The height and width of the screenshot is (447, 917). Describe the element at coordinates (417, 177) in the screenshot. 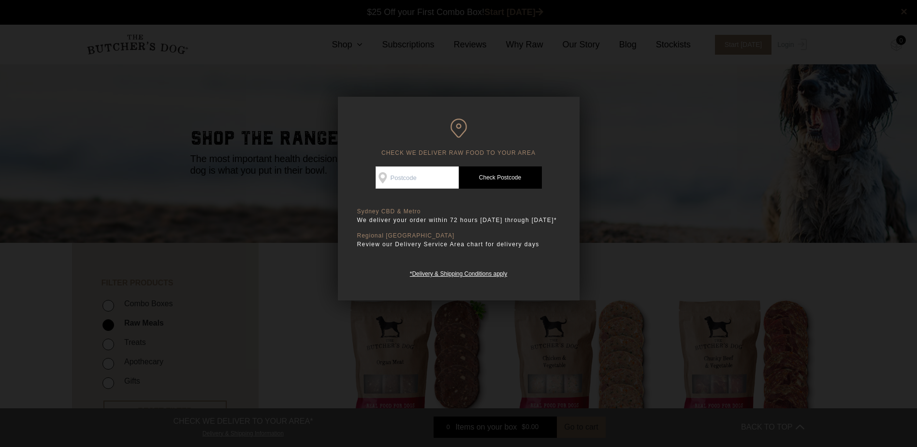

I see `input: Postcode` at that location.